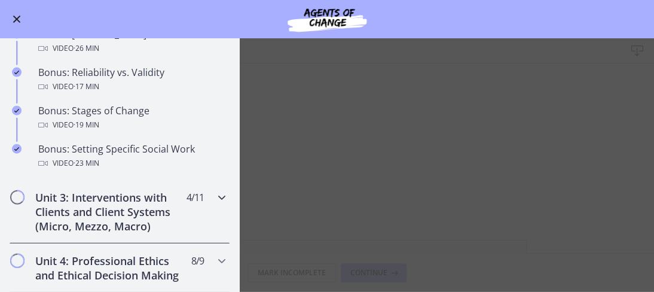  What do you see at coordinates (197, 260) in the screenshot?
I see `span: 8 / 9` at bounding box center [197, 260].